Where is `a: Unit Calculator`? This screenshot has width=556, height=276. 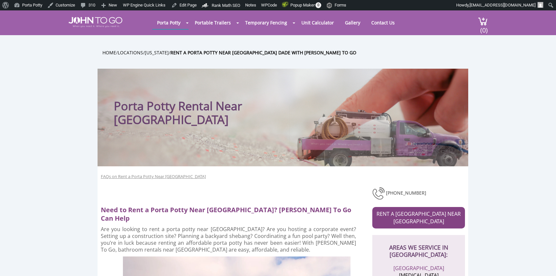 a: Unit Calculator is located at coordinates (317, 22).